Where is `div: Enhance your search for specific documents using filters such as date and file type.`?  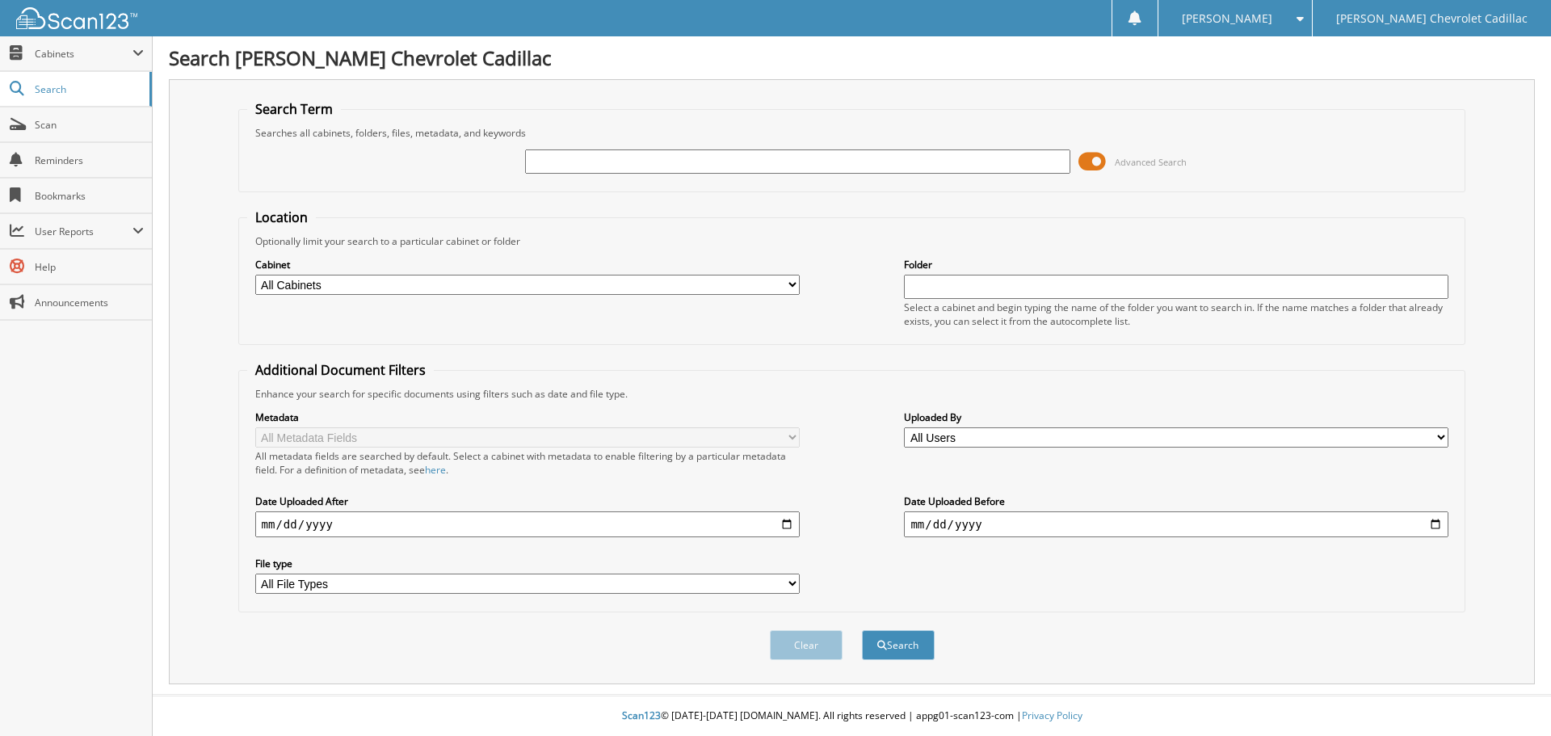 div: Enhance your search for specific documents using filters such as date and file type. is located at coordinates (852, 393).